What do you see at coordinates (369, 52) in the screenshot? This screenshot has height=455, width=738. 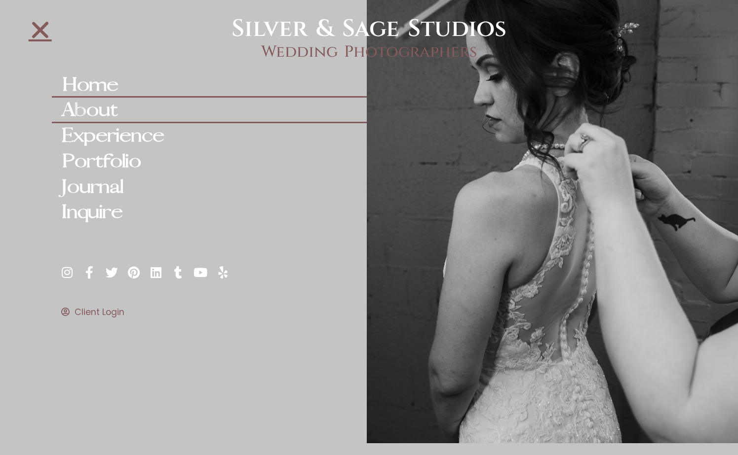 I see `h2: Wedding Photographers` at bounding box center [369, 52].